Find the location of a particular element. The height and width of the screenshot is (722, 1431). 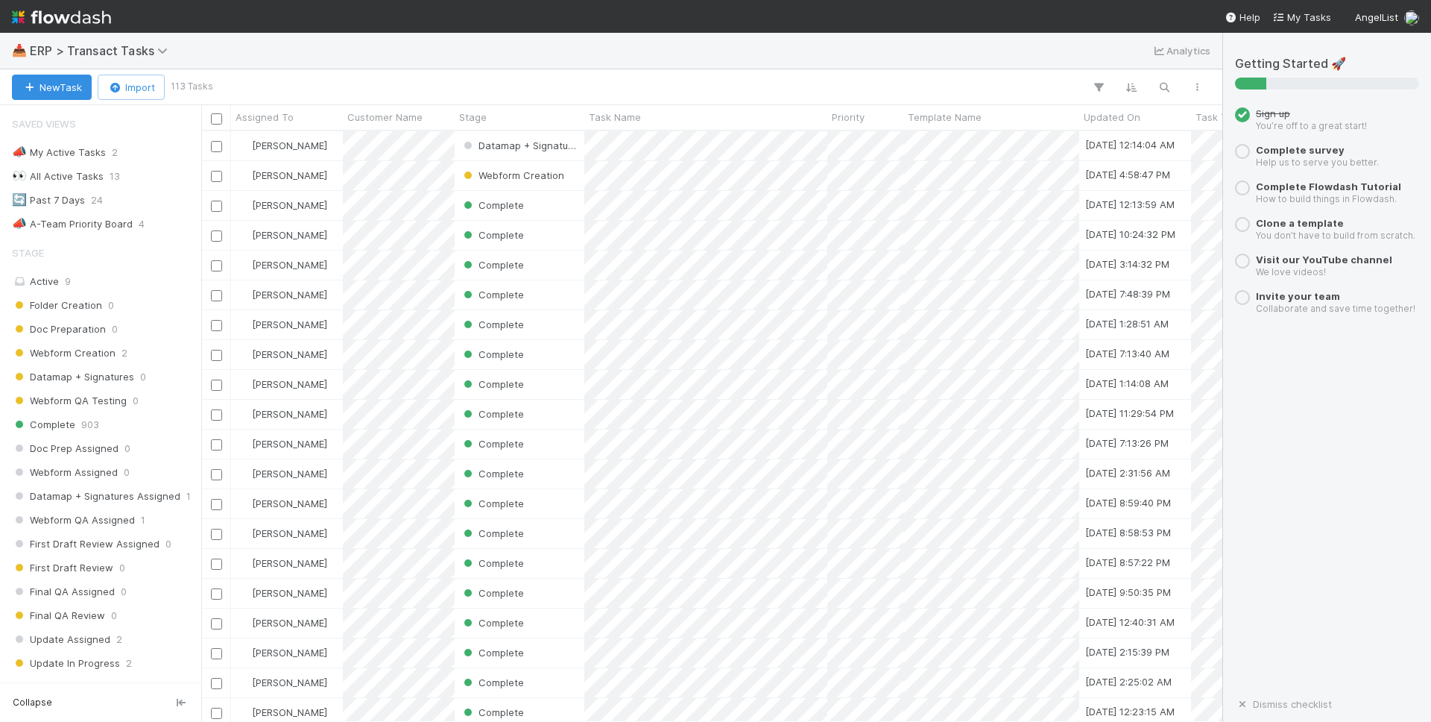

span: Customer Name is located at coordinates (385, 117).